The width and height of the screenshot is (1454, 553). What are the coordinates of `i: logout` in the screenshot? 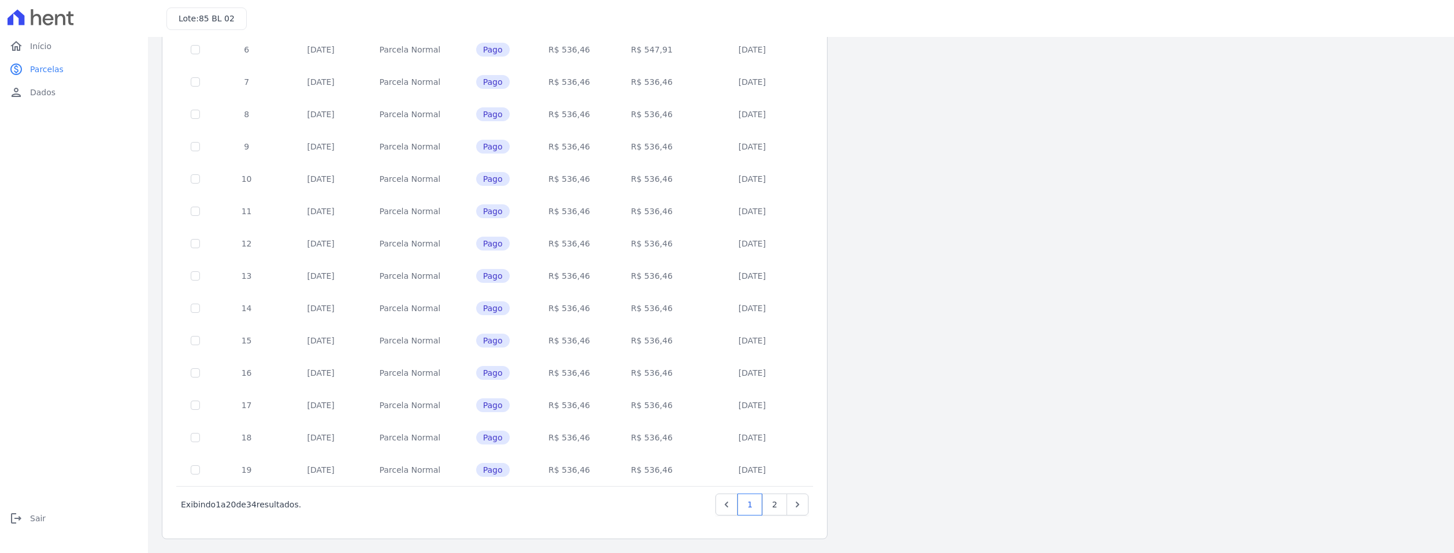 It's located at (16, 519).